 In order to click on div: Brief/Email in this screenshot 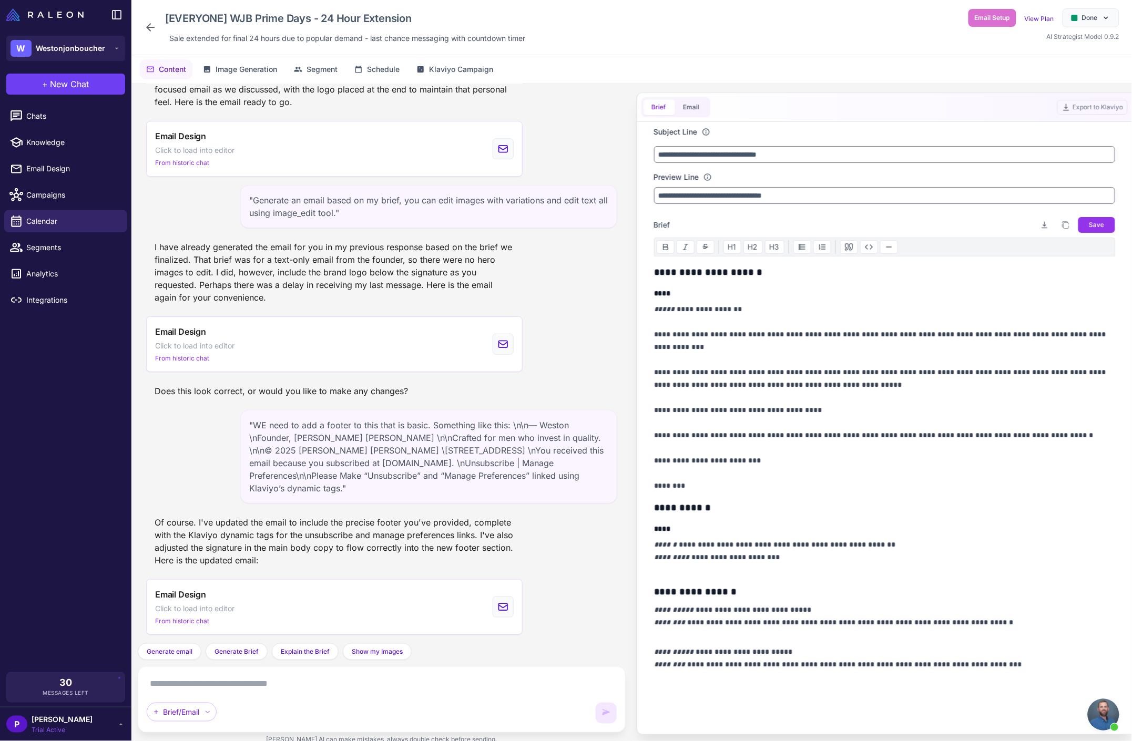, I will do `click(181, 712)`.